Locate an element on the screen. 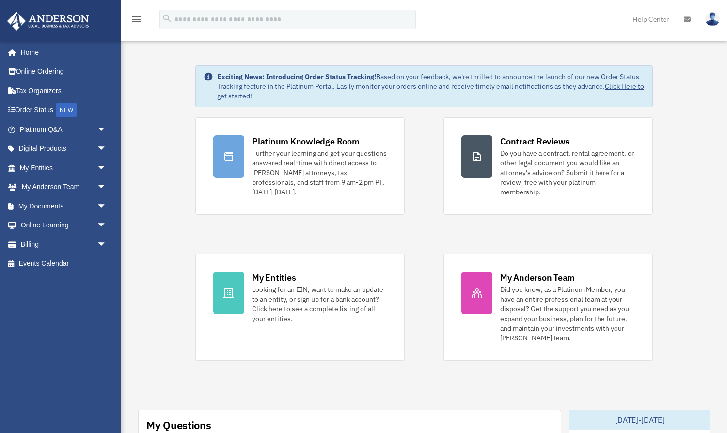  a: My Anderson Teamarrow_drop_down is located at coordinates (64, 187).